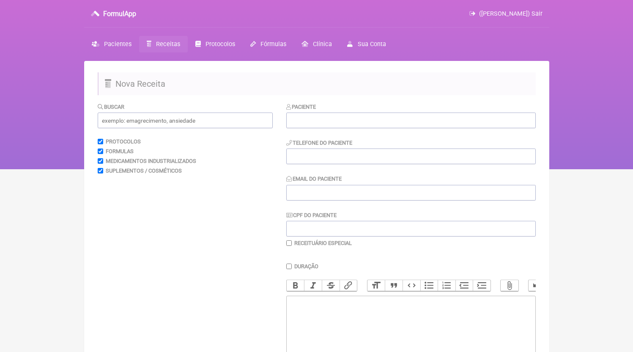  What do you see at coordinates (112, 44) in the screenshot?
I see `a: Pacientes` at bounding box center [112, 44].